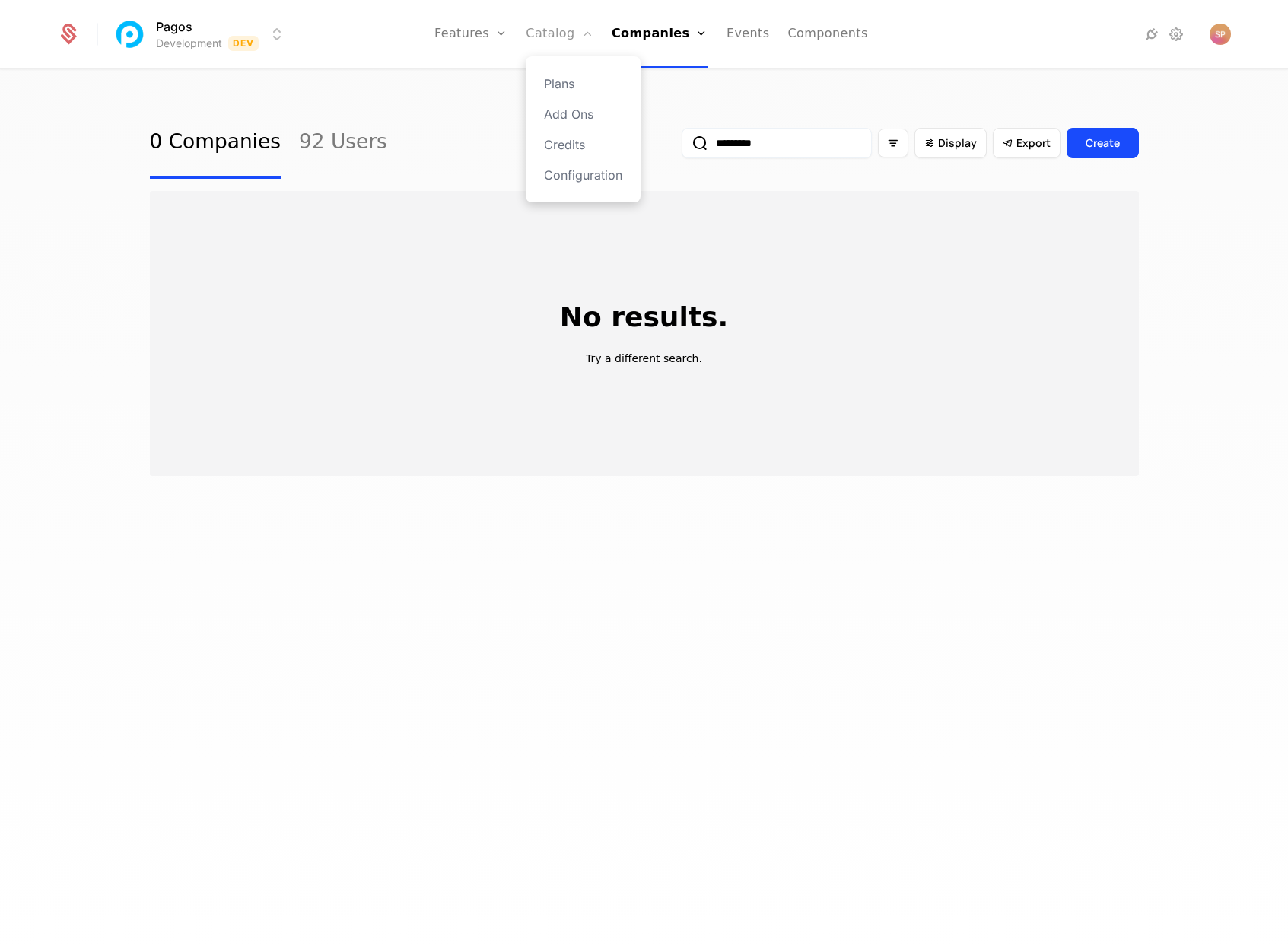 The width and height of the screenshot is (1288, 951). What do you see at coordinates (583, 84) in the screenshot?
I see `a: Plans` at bounding box center [583, 84].